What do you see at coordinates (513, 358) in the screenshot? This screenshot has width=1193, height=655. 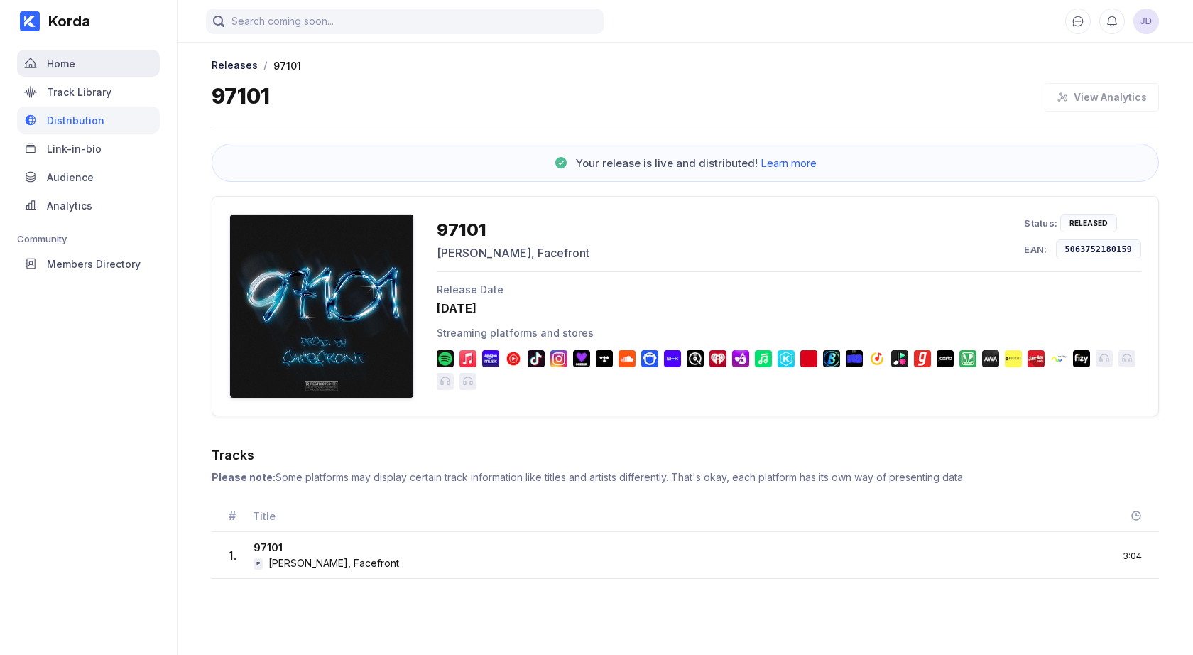 I see `img: YouTube Music` at bounding box center [513, 358].